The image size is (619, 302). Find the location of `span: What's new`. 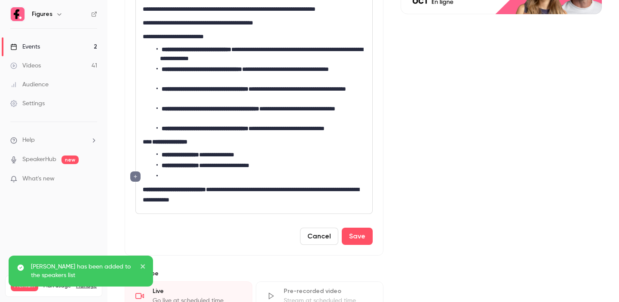

span: What's new is located at coordinates (38, 179).